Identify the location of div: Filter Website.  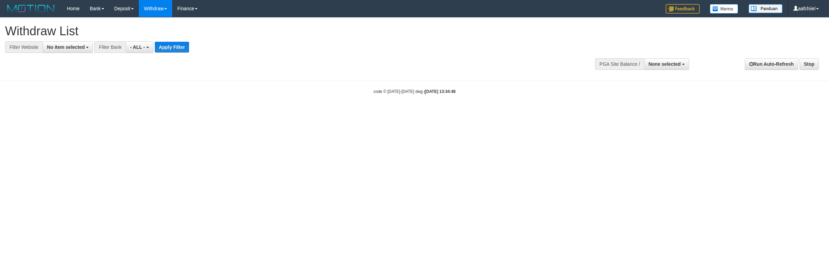
(24, 47).